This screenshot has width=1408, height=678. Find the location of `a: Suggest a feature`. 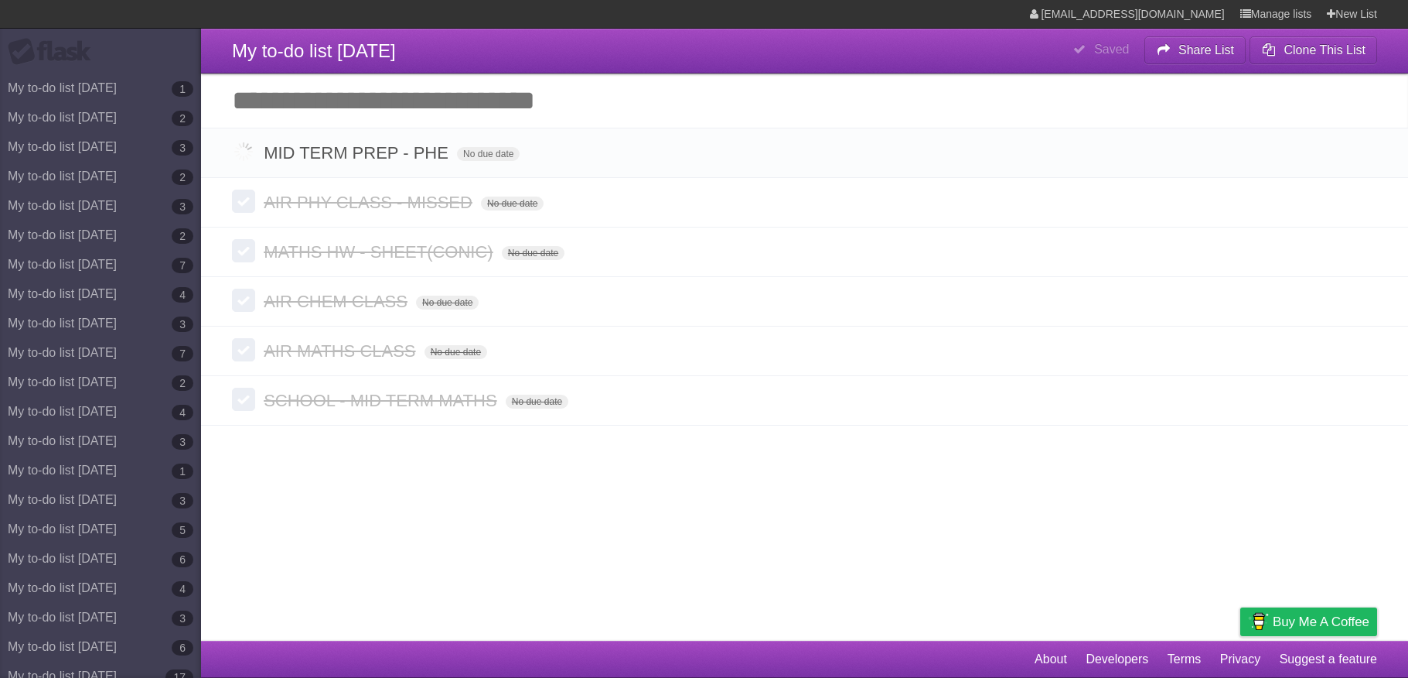

a: Suggest a feature is located at coordinates (1329, 659).